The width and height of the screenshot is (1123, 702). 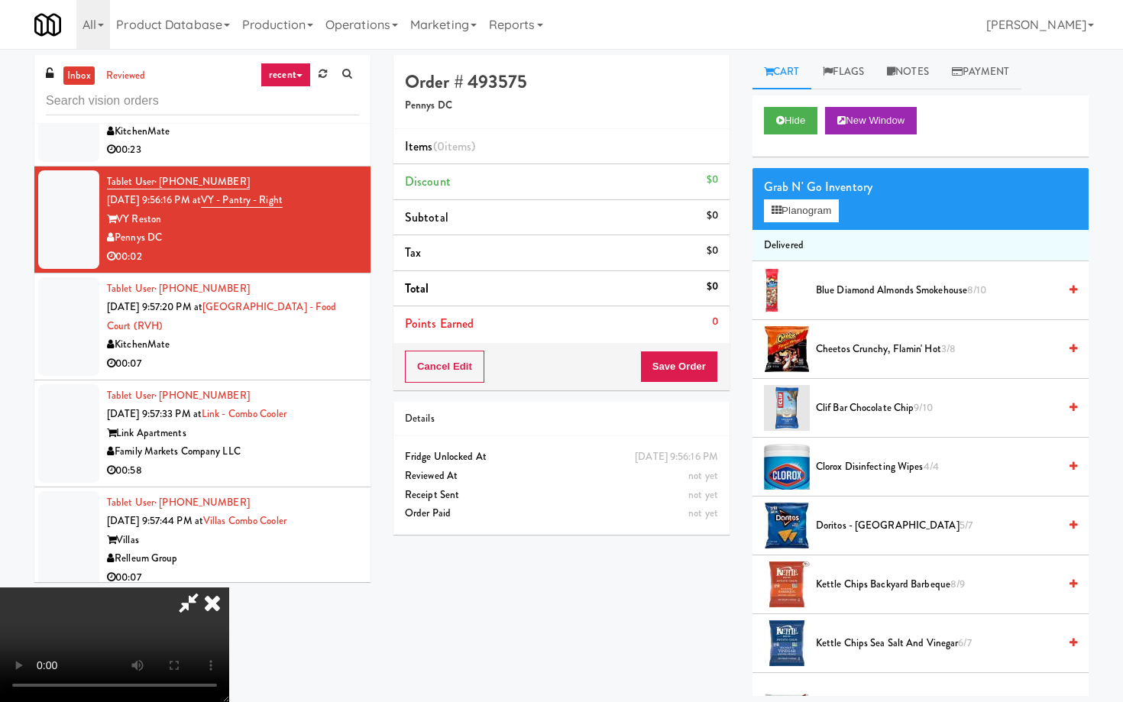 I want to click on span: 8/10, so click(x=976, y=289).